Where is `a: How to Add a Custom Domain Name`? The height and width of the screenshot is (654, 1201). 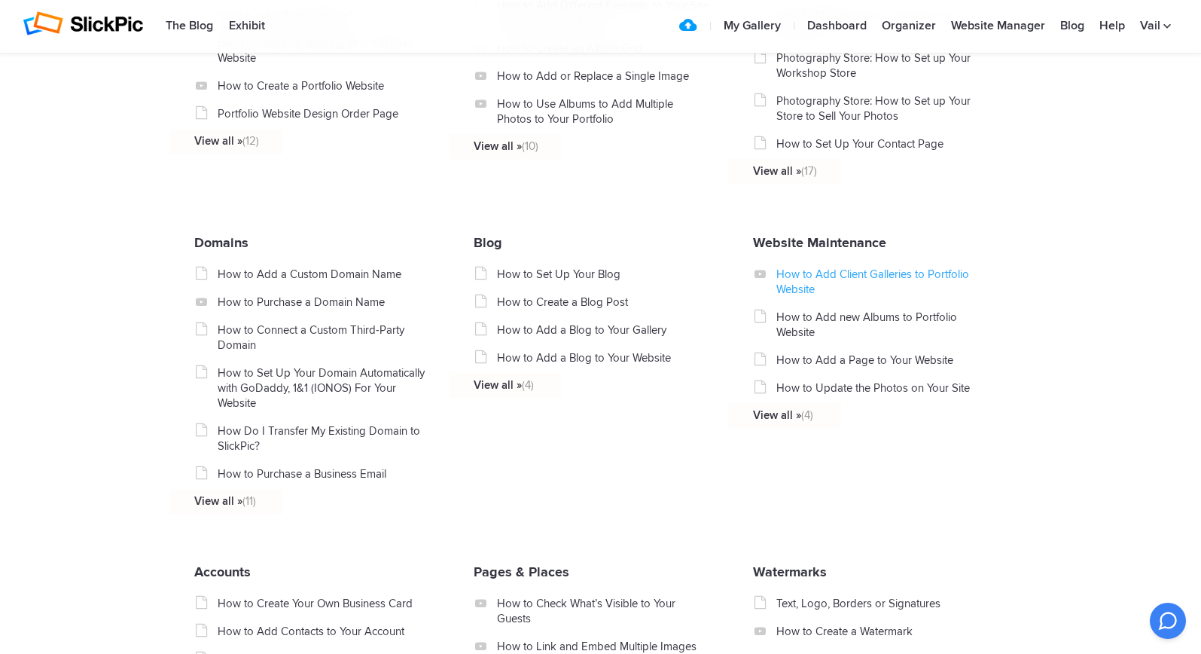 a: How to Add a Custom Domain Name is located at coordinates (324, 274).